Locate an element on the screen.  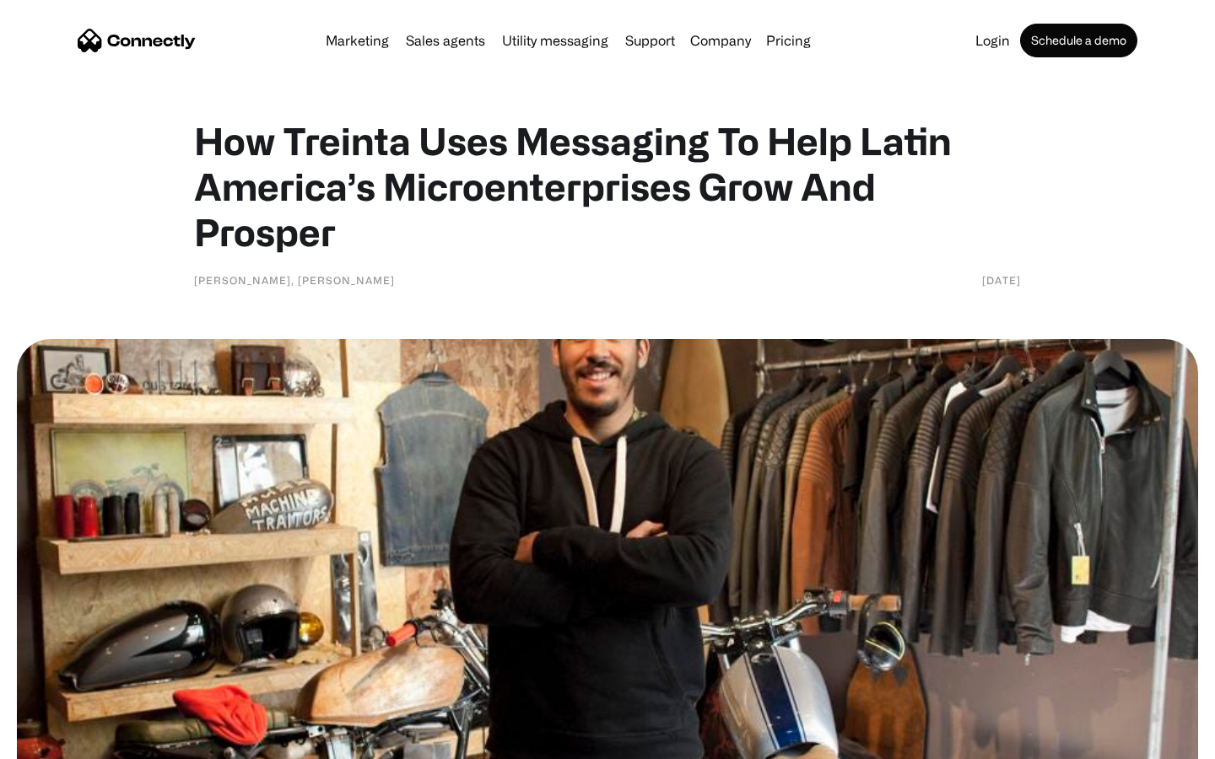
a: Pricing is located at coordinates (788, 41).